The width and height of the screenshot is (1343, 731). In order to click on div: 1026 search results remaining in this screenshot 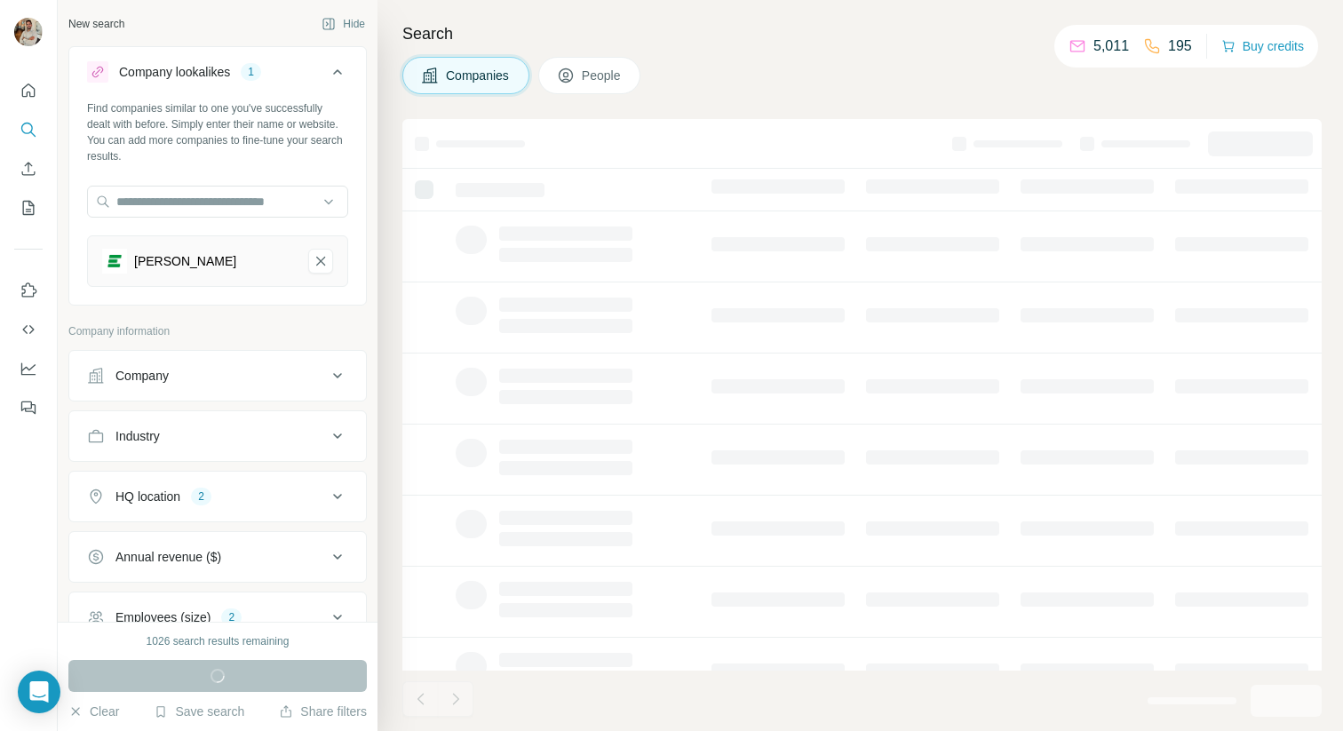, I will do `click(218, 641)`.